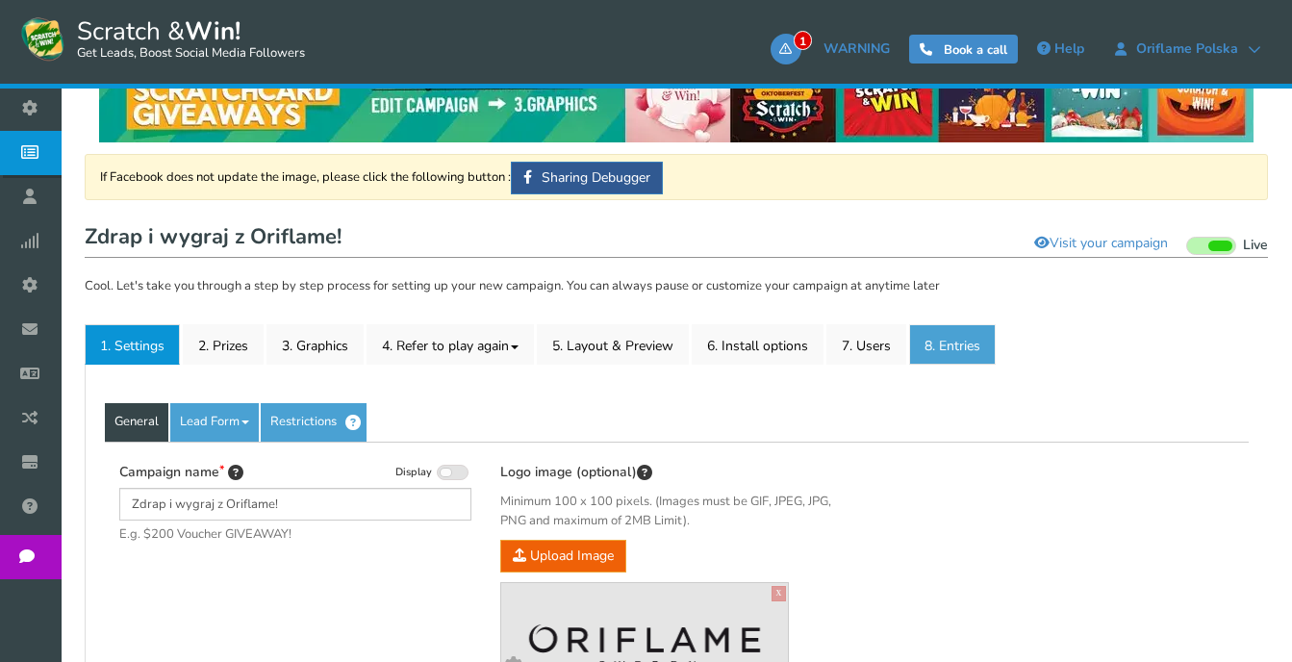  Describe the element at coordinates (315, 344) in the screenshot. I see `a: 3. Graphics` at that location.